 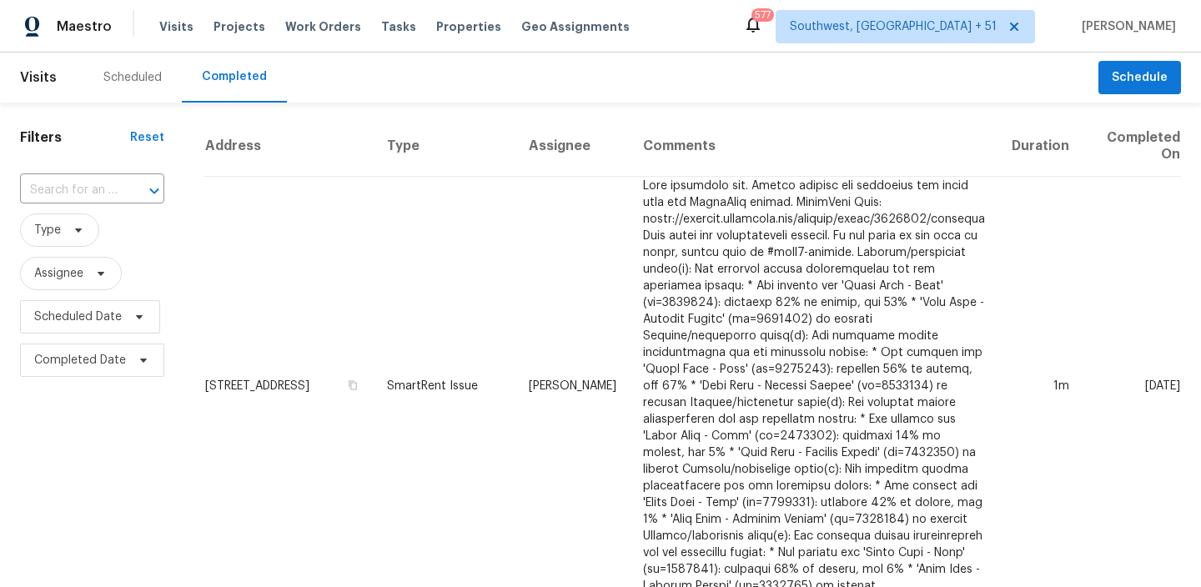 What do you see at coordinates (78, 317) in the screenshot?
I see `span: Scheduled Date` at bounding box center [78, 317].